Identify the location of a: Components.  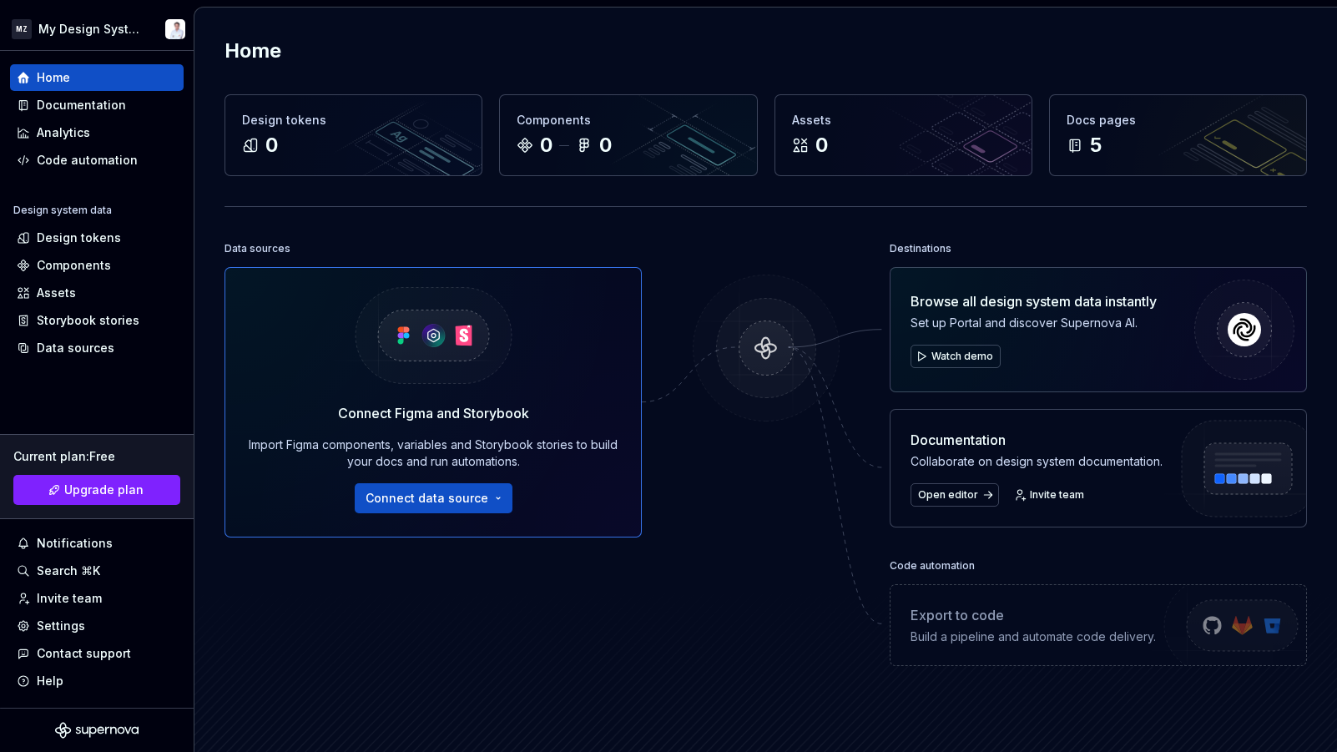
(97, 265).